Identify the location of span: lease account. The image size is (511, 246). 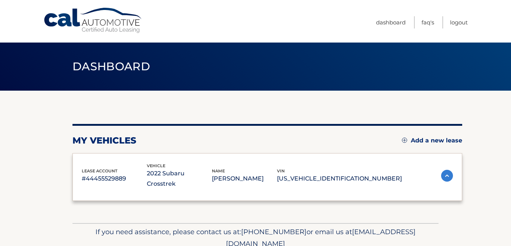
(99, 171).